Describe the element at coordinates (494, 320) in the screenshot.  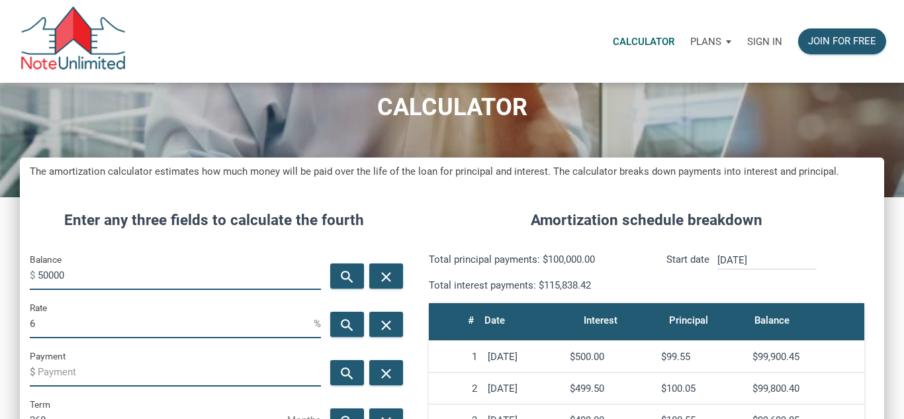
I see `div: Date` at that location.